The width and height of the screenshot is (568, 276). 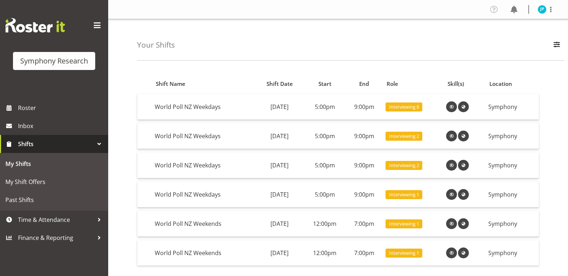 I want to click on a: Past Shifts, so click(x=54, y=200).